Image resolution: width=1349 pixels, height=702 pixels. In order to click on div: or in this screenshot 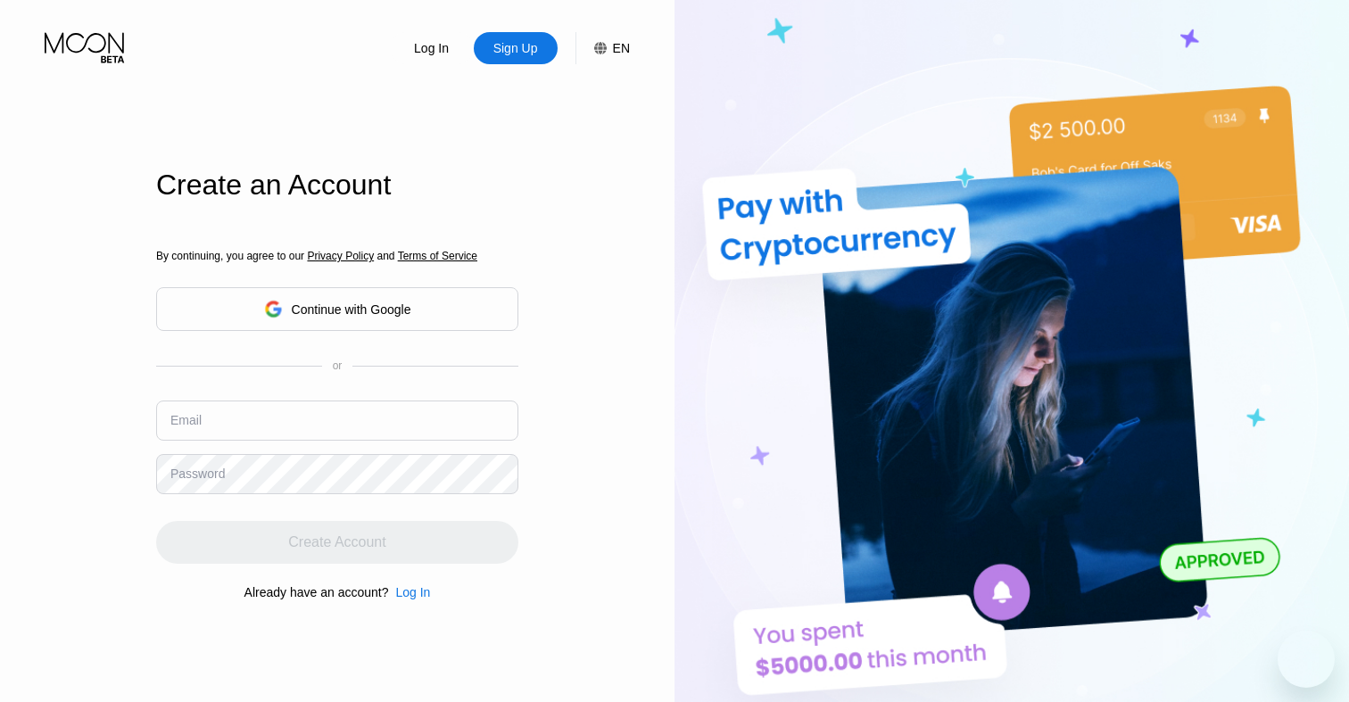, I will do `click(337, 366)`.